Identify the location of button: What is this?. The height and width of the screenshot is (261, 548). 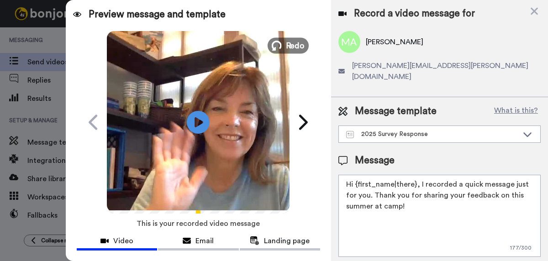
(516, 111).